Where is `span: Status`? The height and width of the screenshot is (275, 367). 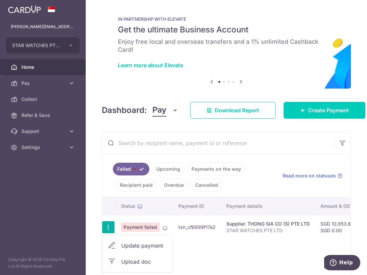 span: Status is located at coordinates (128, 206).